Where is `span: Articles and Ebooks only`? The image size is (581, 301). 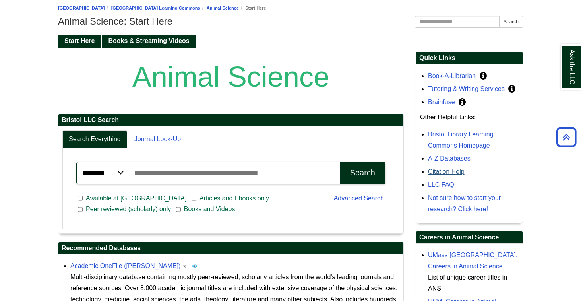 span: Articles and Ebooks only is located at coordinates (234, 198).